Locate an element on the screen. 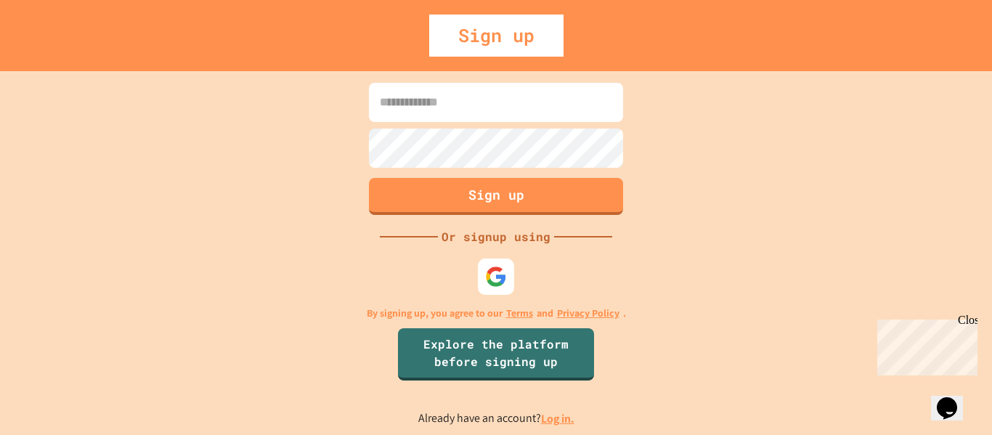 The image size is (992, 435). a: Explore the platform before signing up is located at coordinates (496, 354).